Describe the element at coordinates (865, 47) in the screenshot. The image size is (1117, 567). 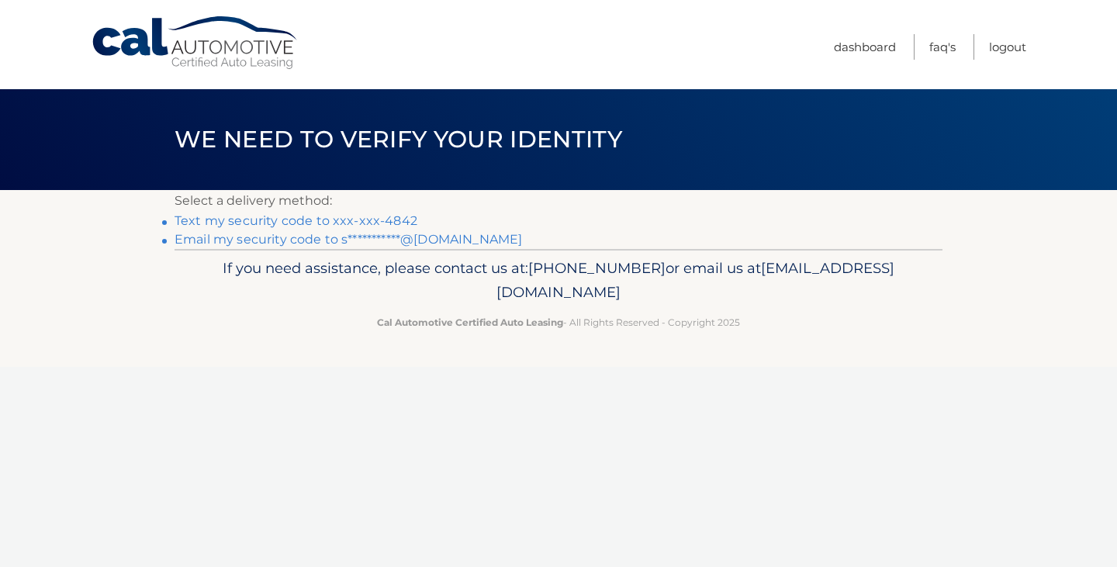
I see `a: Dashboard` at that location.